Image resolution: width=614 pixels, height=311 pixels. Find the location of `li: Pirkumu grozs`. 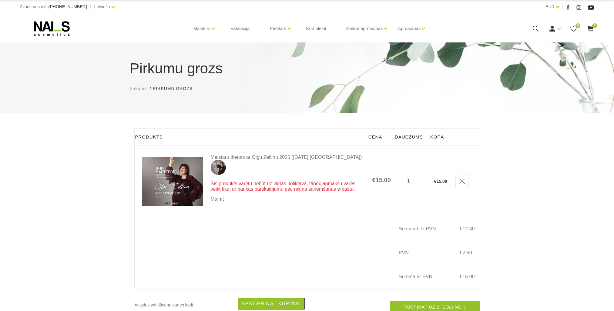

li: Pirkumu grozs is located at coordinates (176, 89).